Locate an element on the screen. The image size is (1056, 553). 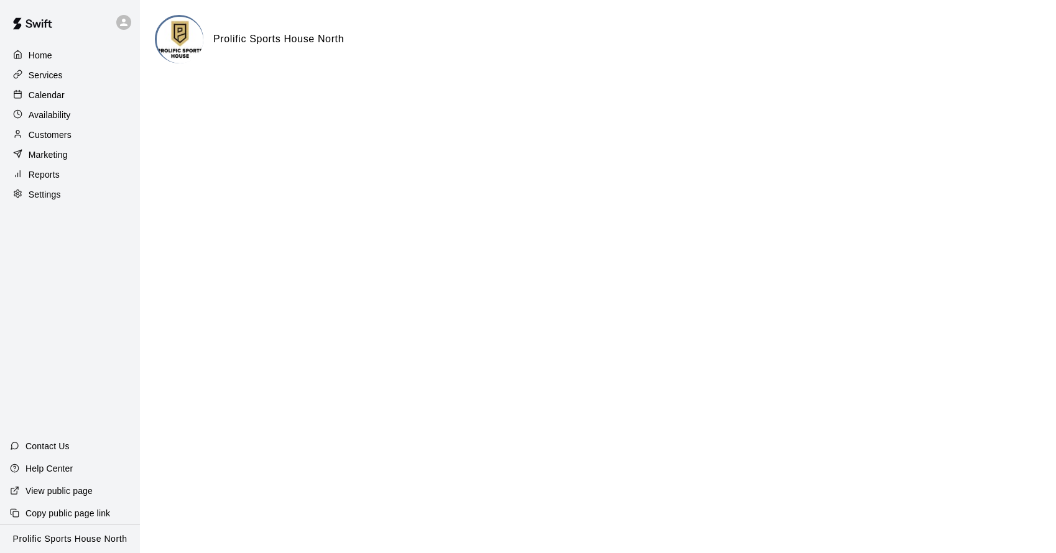
p: Reports is located at coordinates (44, 175).